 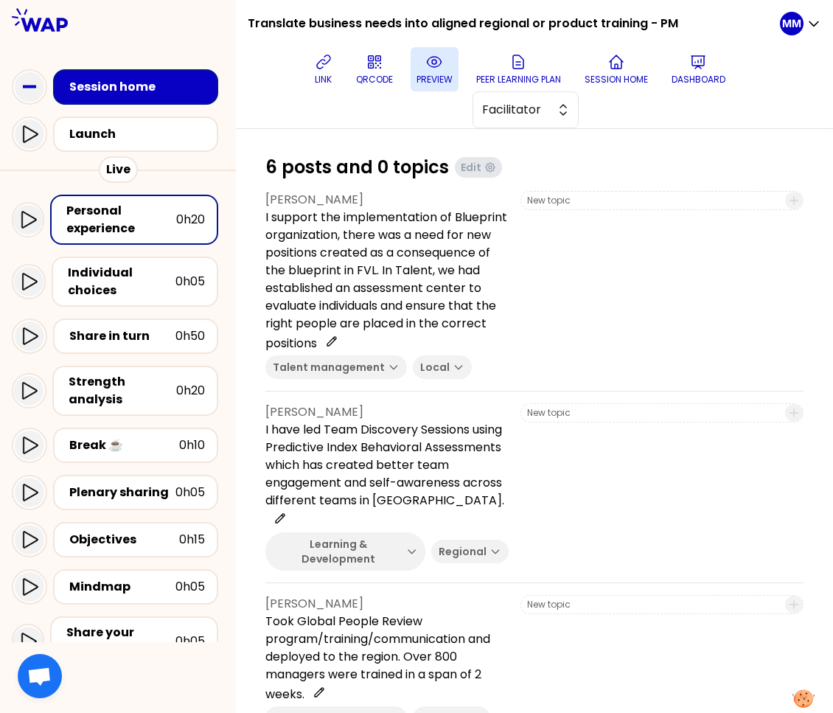 What do you see at coordinates (387, 658) in the screenshot?
I see `p: Took Global People Review program/training/communication and deployed to the region. Over 800 man...` at bounding box center [387, 658].